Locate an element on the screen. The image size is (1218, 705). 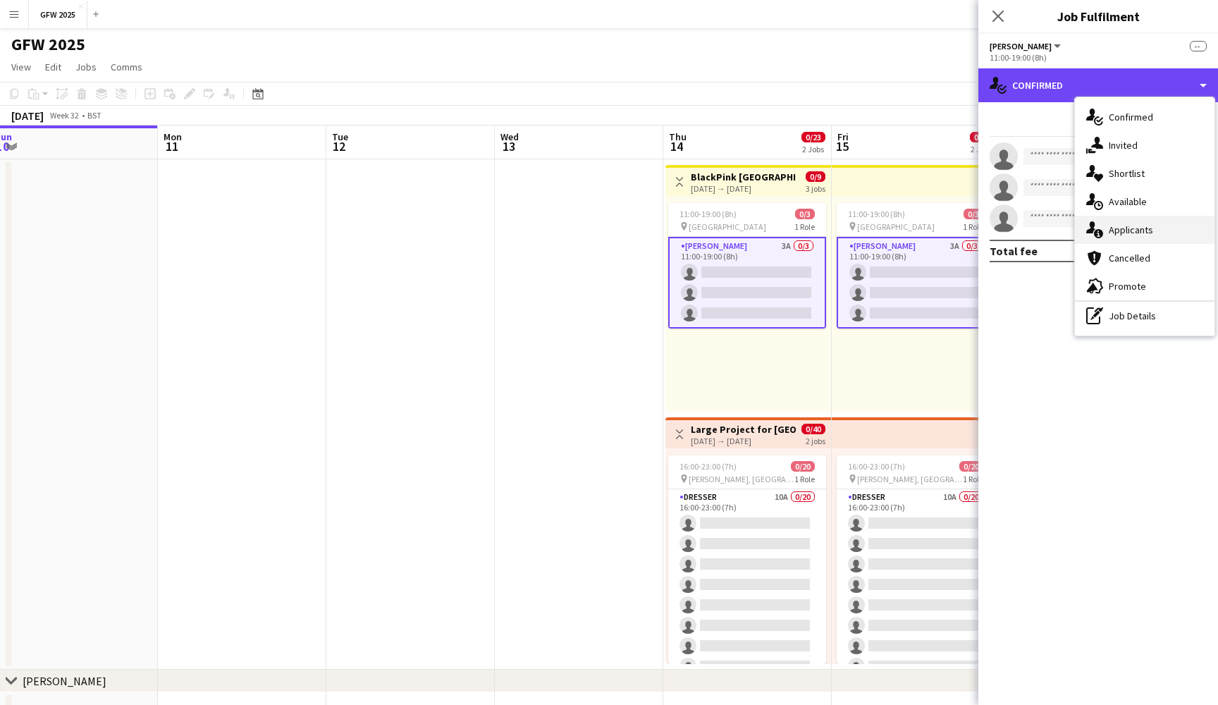
span: Seamster is located at coordinates (1021, 46).